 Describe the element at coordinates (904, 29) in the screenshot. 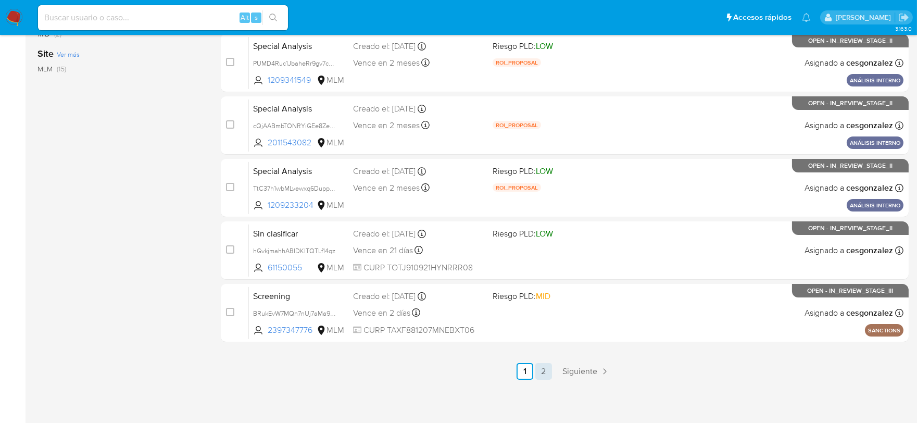

I see `span: 3.163.0` at that location.